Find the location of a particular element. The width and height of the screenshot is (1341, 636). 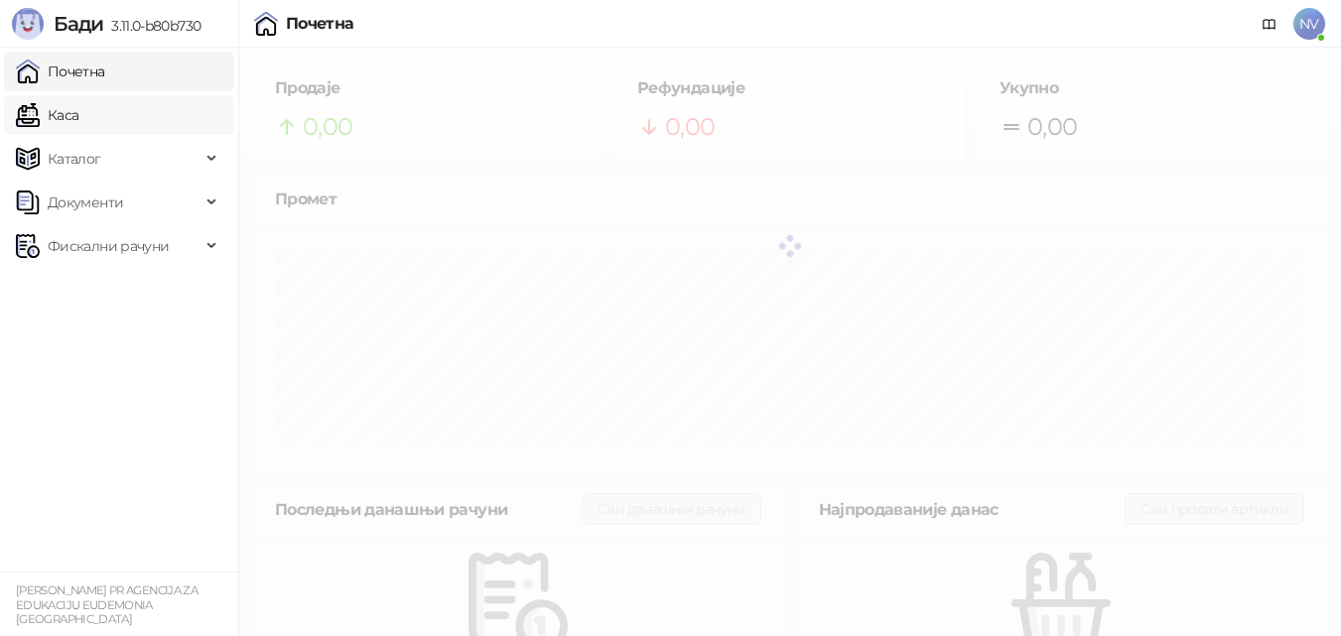

a: Почетна is located at coordinates (61, 71).